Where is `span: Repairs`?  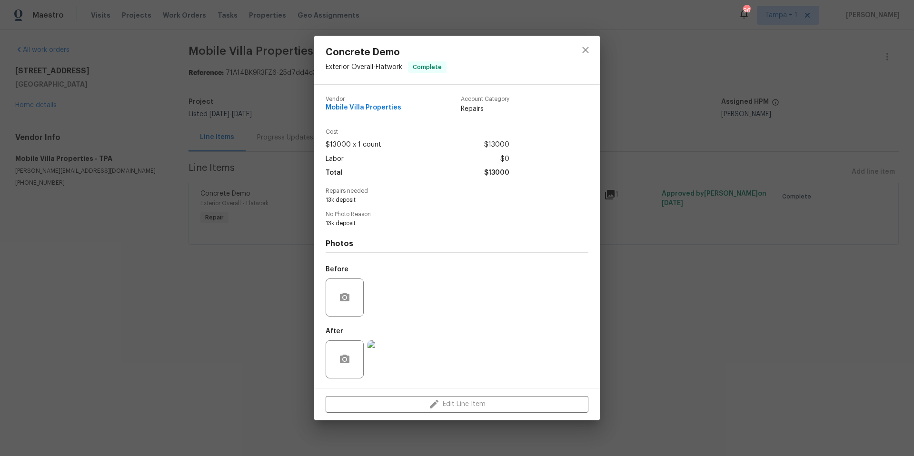
span: Repairs is located at coordinates (485, 109).